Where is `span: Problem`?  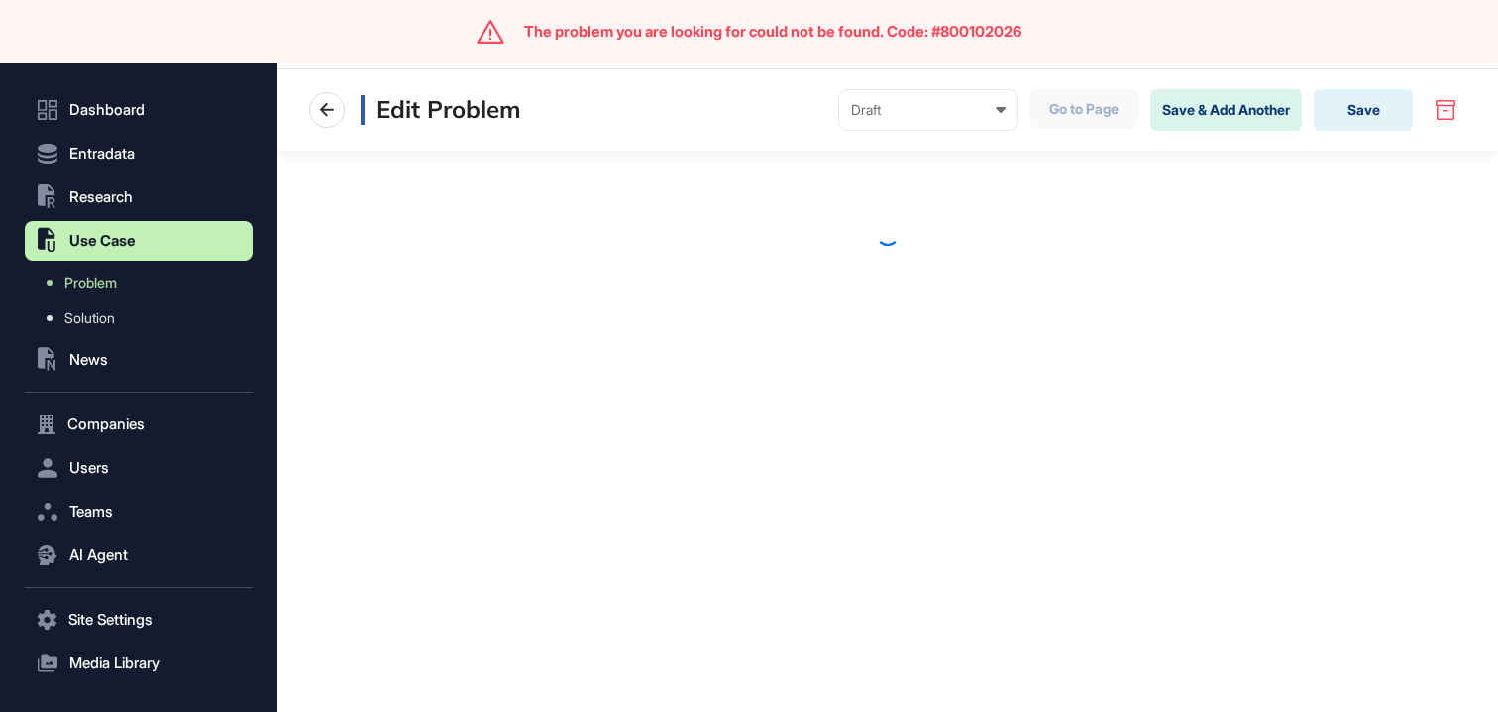 span: Problem is located at coordinates (90, 282).